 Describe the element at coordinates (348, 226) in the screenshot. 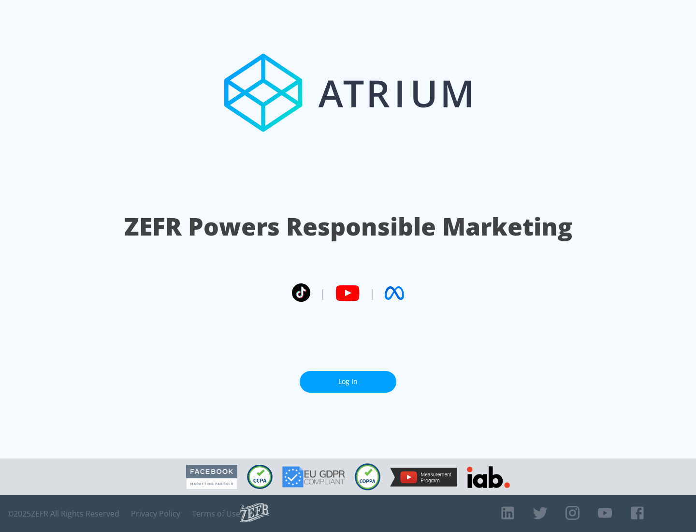

I see `h1: ZEFR Powers Responsible Marketing` at that location.